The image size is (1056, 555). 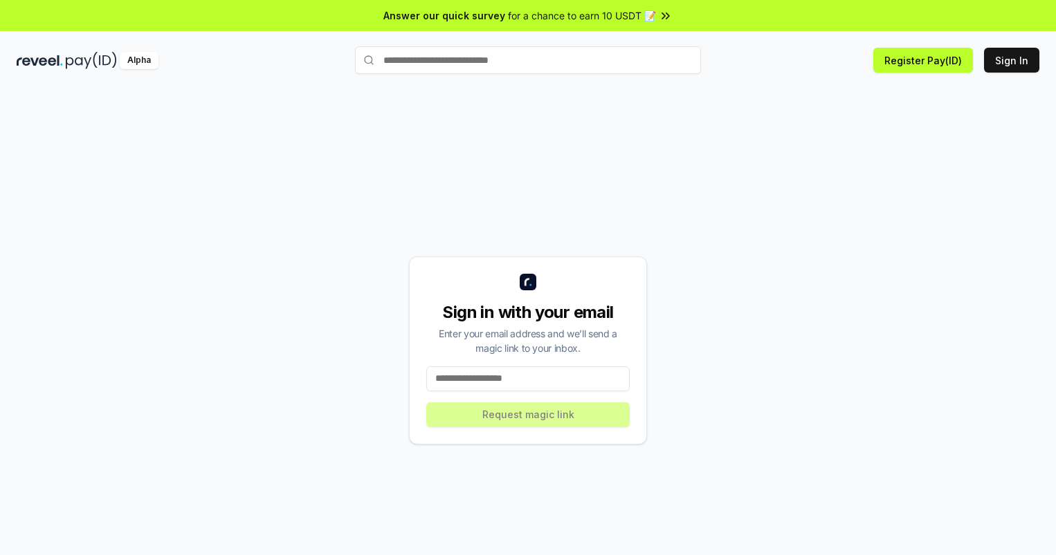 I want to click on div: Alpha, so click(x=139, y=60).